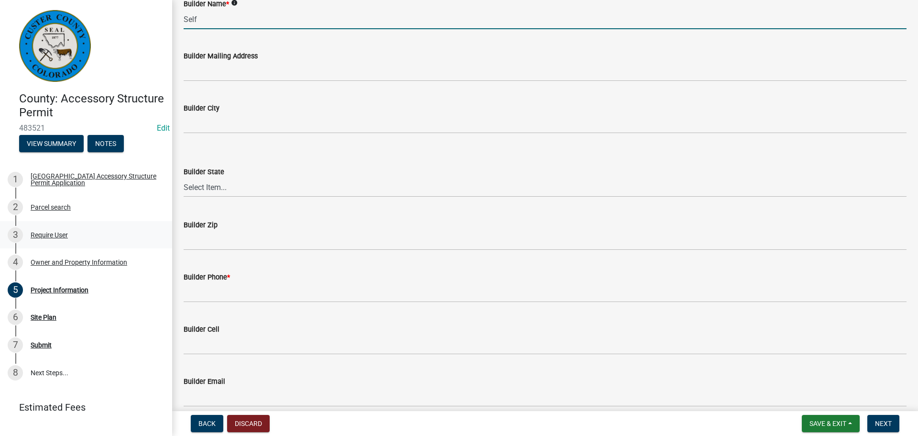 The image size is (918, 436). Describe the element at coordinates (830, 423) in the screenshot. I see `button: Save & Exit` at that location.